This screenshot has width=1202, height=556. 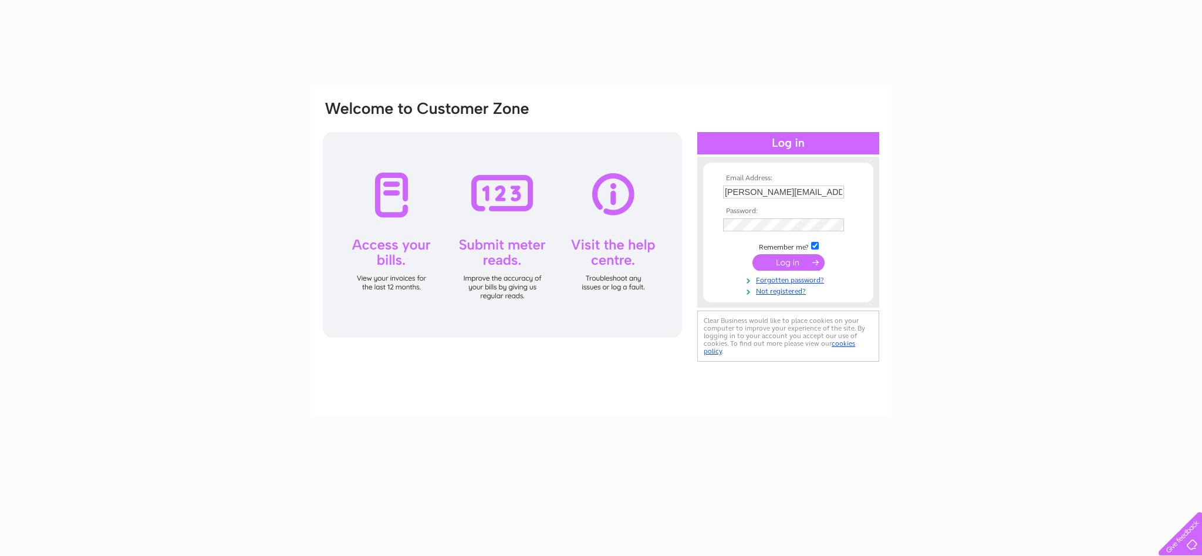 I want to click on td: Remember me?, so click(x=788, y=246).